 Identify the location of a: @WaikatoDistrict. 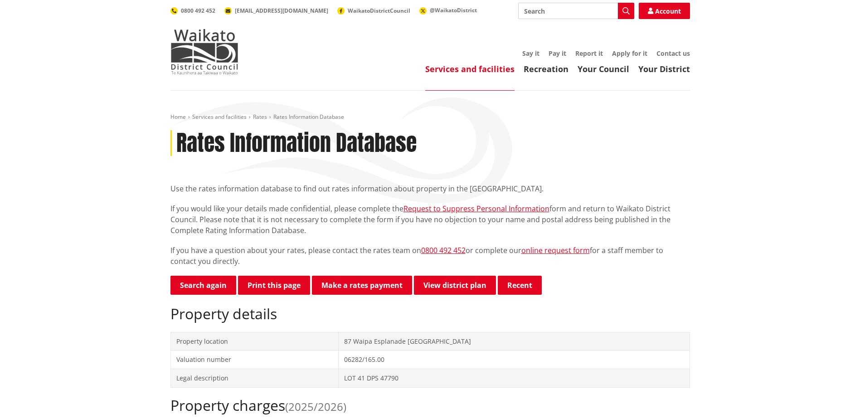
(448, 10).